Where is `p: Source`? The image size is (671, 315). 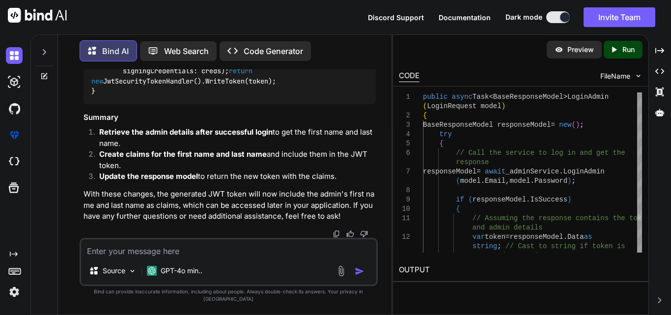 p: Source is located at coordinates (114, 271).